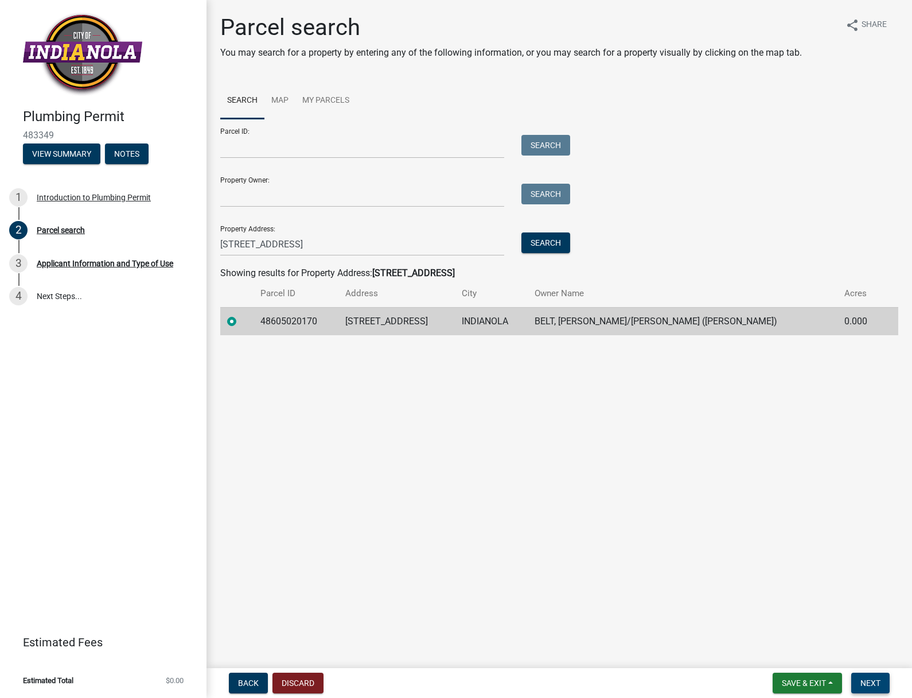  Describe the element at coordinates (511, 53) in the screenshot. I see `p: You may search for a property by entering any of the following information, or you may search for...` at that location.